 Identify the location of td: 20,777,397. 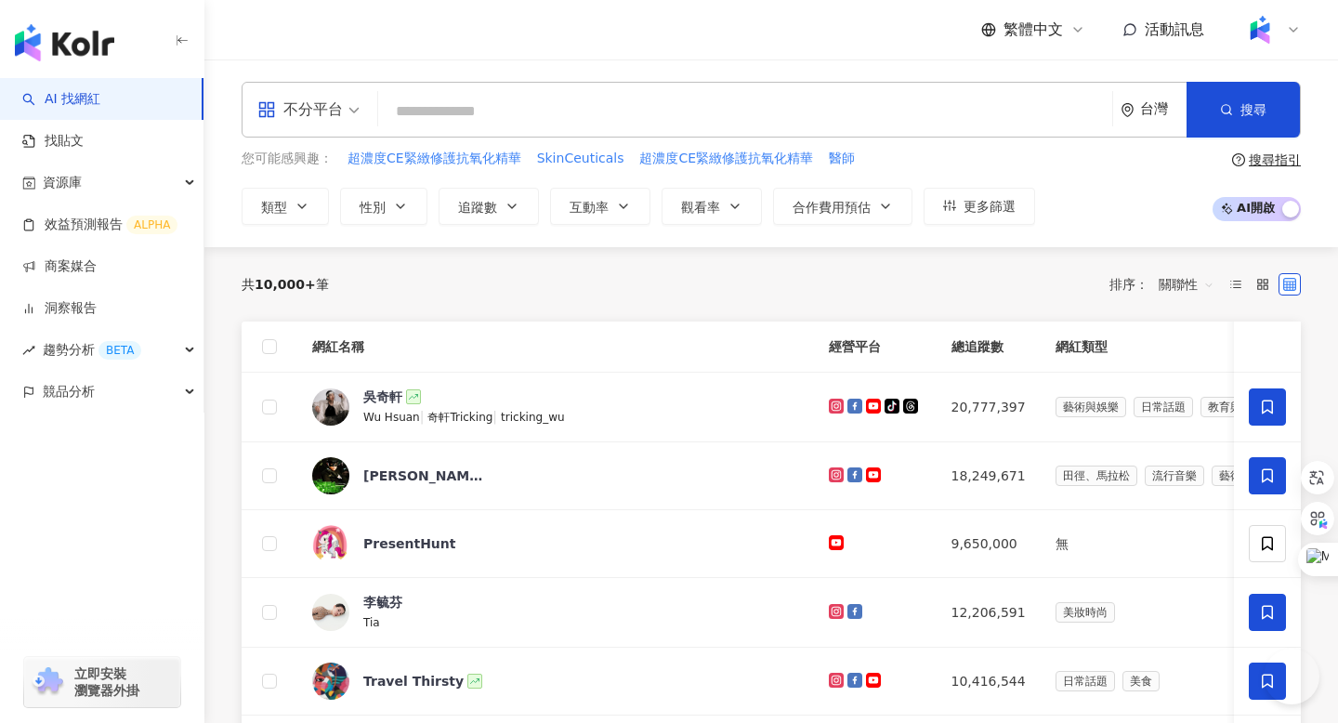
(989, 407).